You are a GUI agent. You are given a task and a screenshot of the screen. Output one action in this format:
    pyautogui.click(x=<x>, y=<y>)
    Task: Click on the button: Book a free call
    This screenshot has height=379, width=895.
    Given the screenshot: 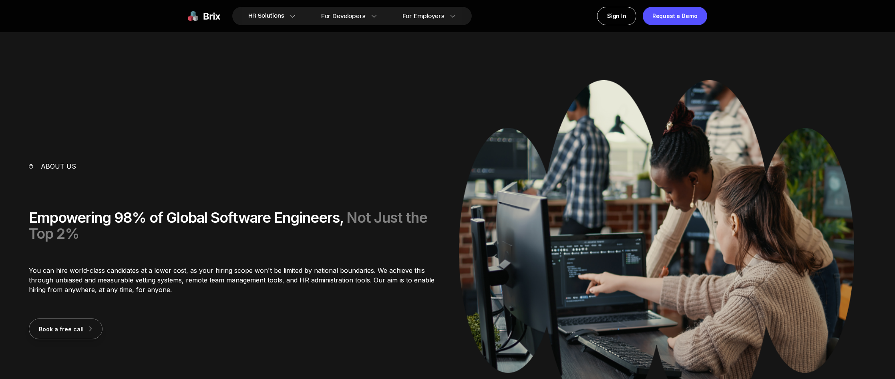 What is the action you would take?
    pyautogui.click(x=66, y=329)
    